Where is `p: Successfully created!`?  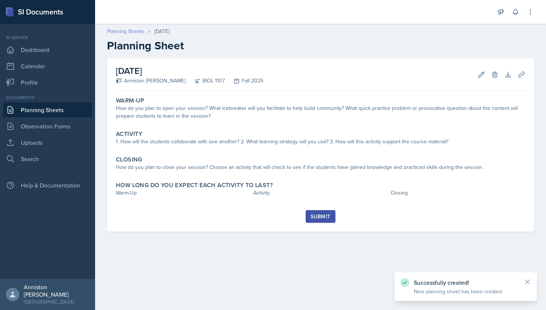 p: Successfully created! is located at coordinates (466, 283).